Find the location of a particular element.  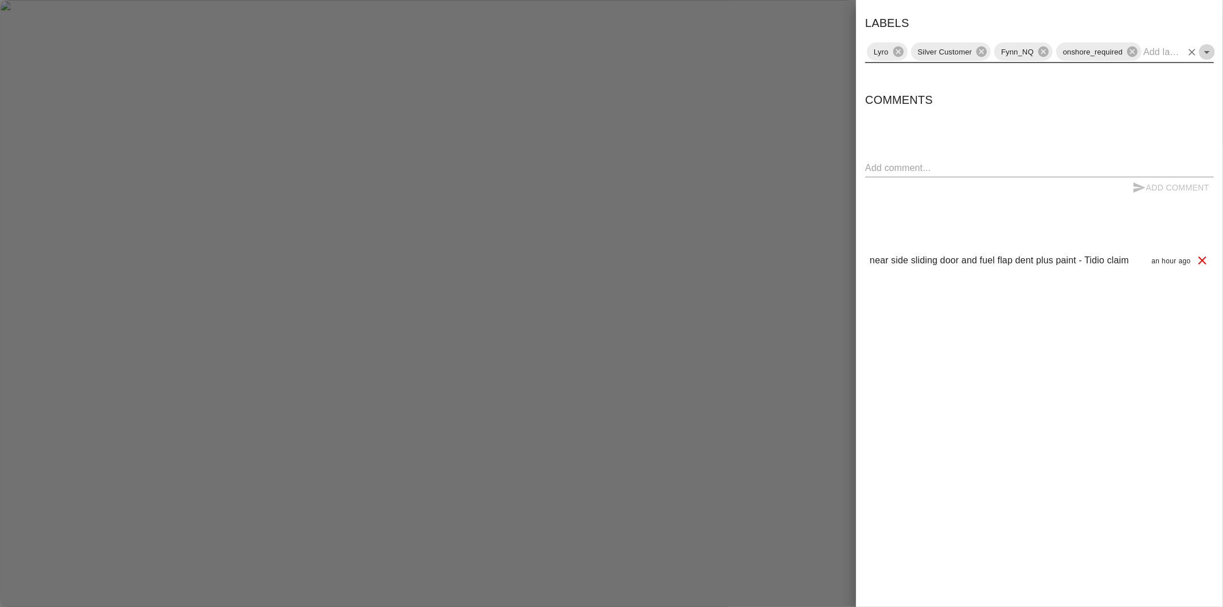

input: Add label is located at coordinates (1163, 52).